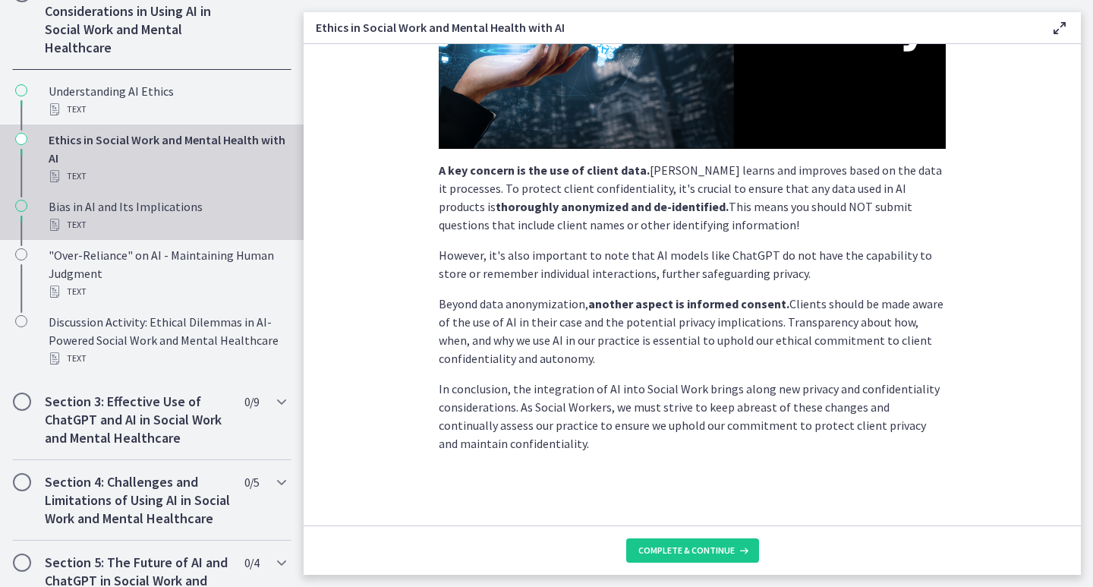 The width and height of the screenshot is (1093, 587). What do you see at coordinates (612, 207) in the screenshot?
I see `strong: thoroughly anonymized and de-identified.` at bounding box center [612, 207].